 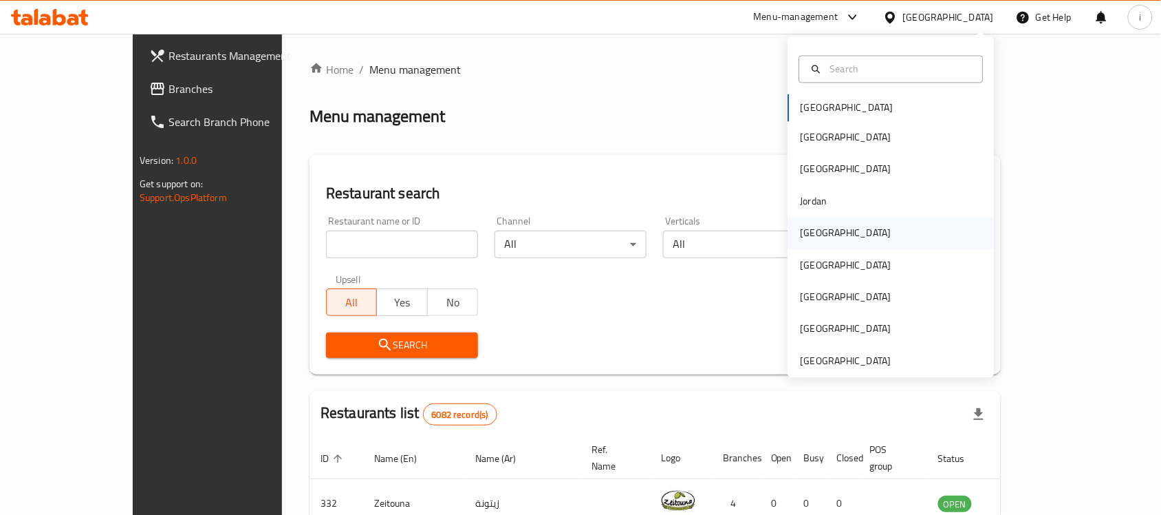 What do you see at coordinates (402, 244) in the screenshot?
I see `input: Search for restaurant name or ID..` at bounding box center [402, 244].